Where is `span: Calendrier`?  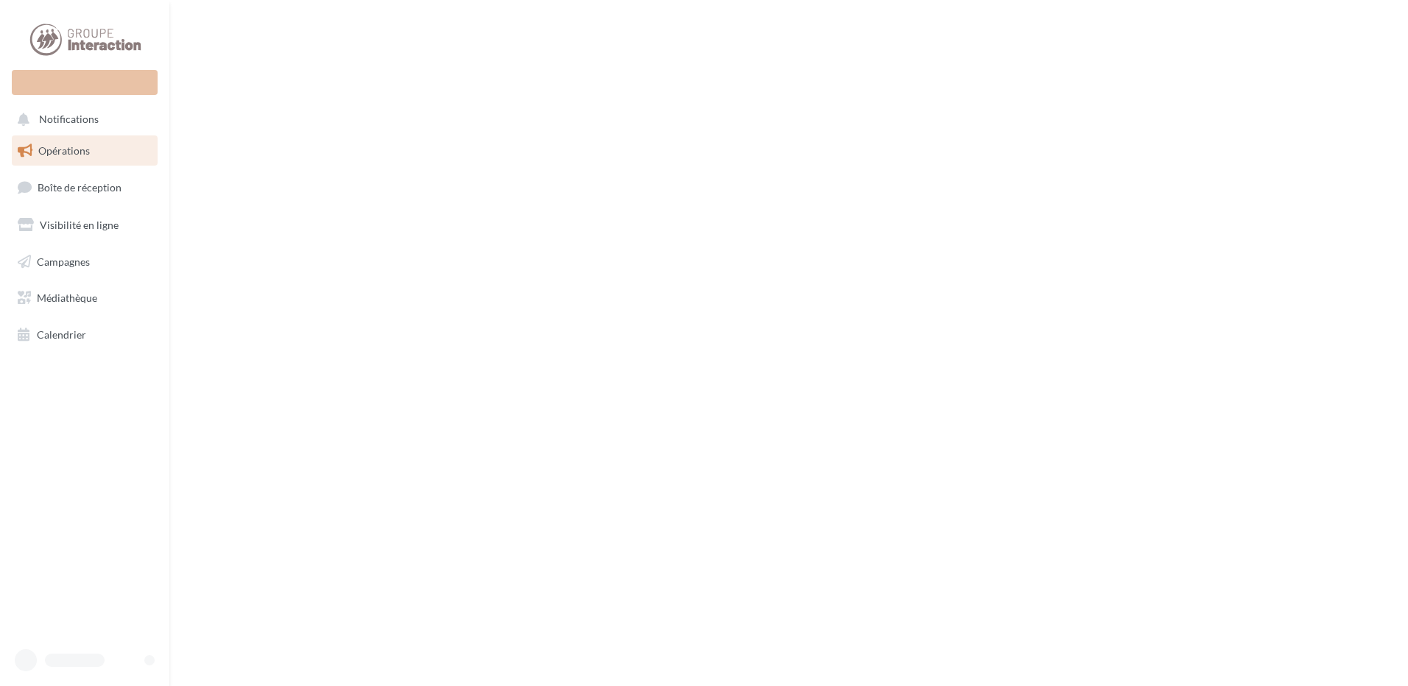
span: Calendrier is located at coordinates (61, 334).